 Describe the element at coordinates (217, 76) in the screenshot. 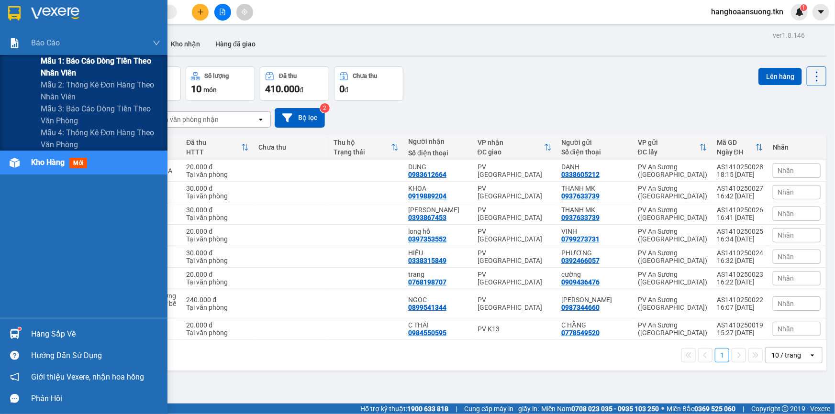

I see `div: Số lượng` at that location.